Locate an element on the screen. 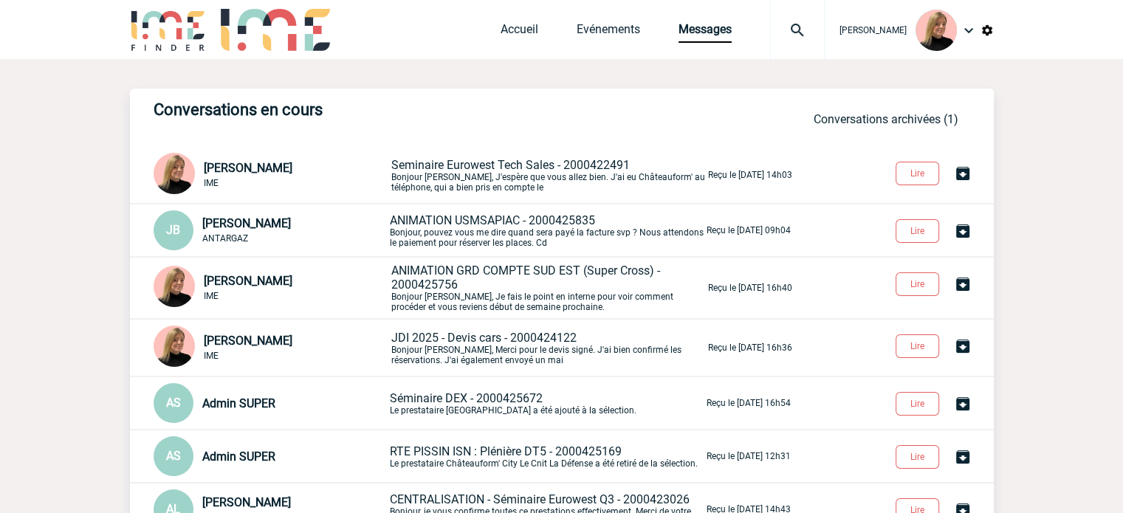 The height and width of the screenshot is (513, 1123). span: JB is located at coordinates (173, 230).